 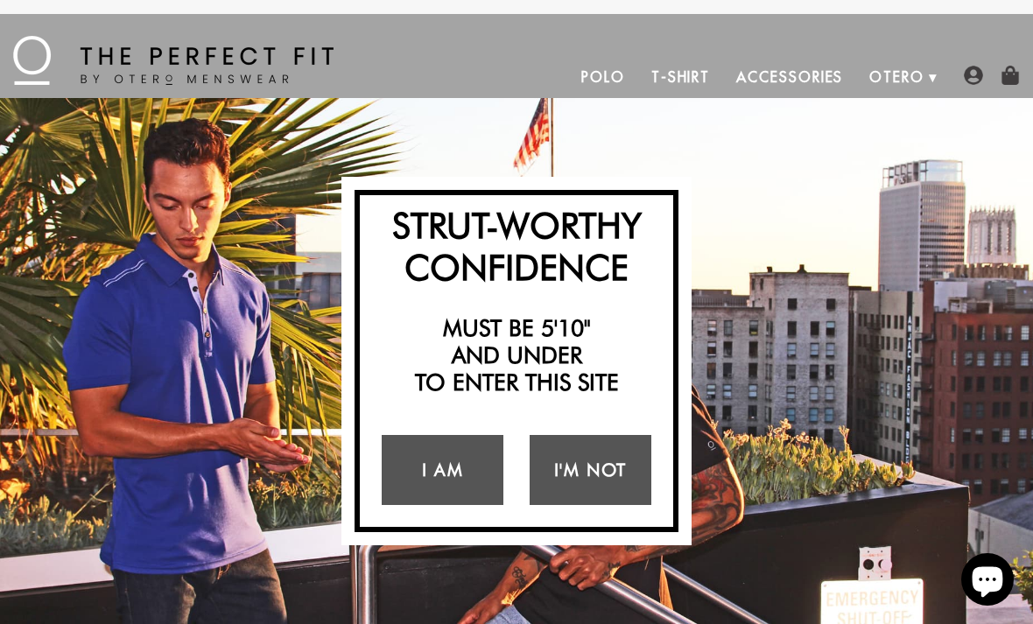 What do you see at coordinates (897, 77) in the screenshot?
I see `a: Otero` at bounding box center [897, 77].